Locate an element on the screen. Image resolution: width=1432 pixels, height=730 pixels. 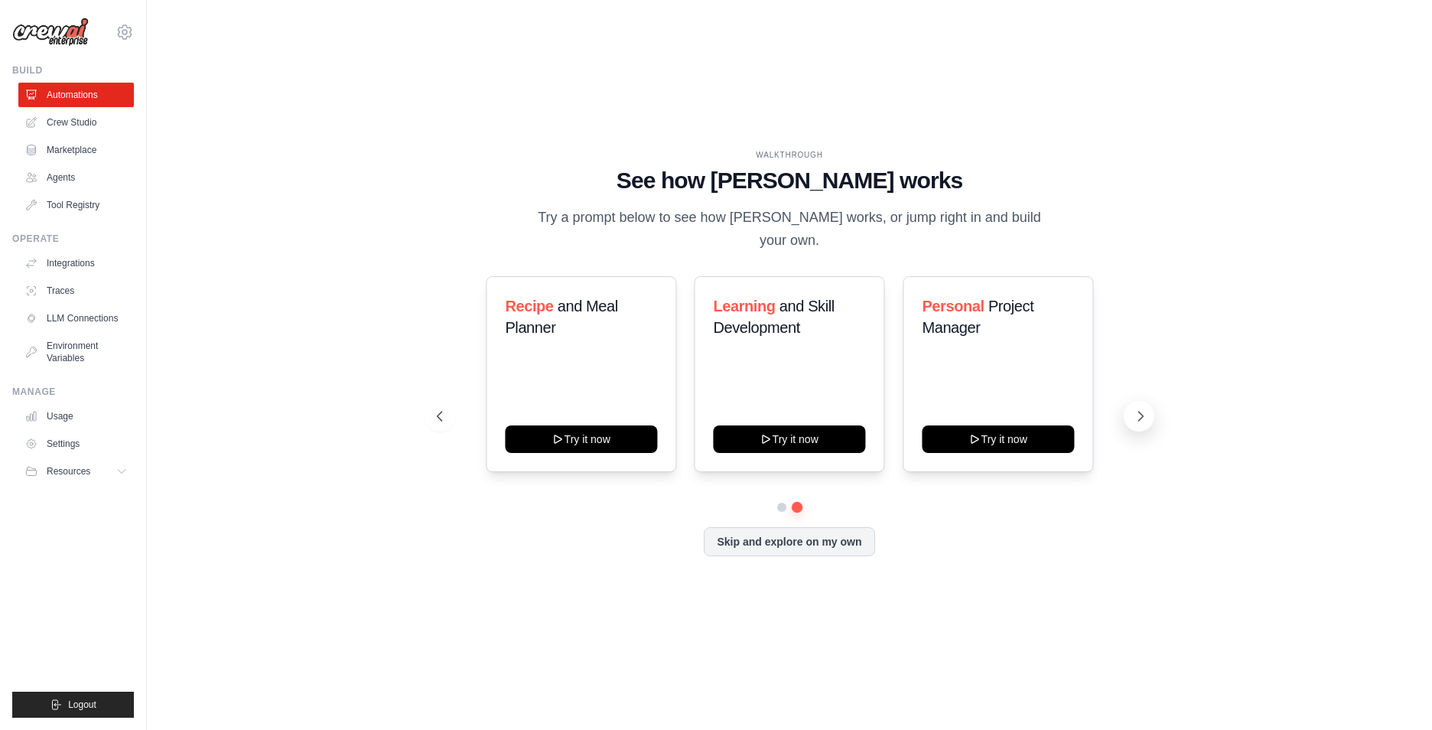
a: Crew Studio is located at coordinates (76, 122).